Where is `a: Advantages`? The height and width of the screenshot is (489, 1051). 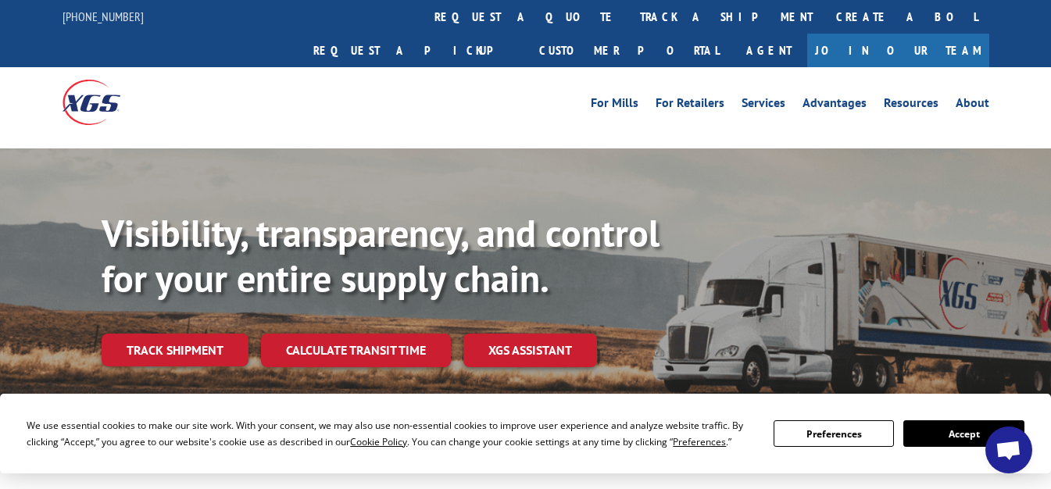
a: Advantages is located at coordinates (835, 105).